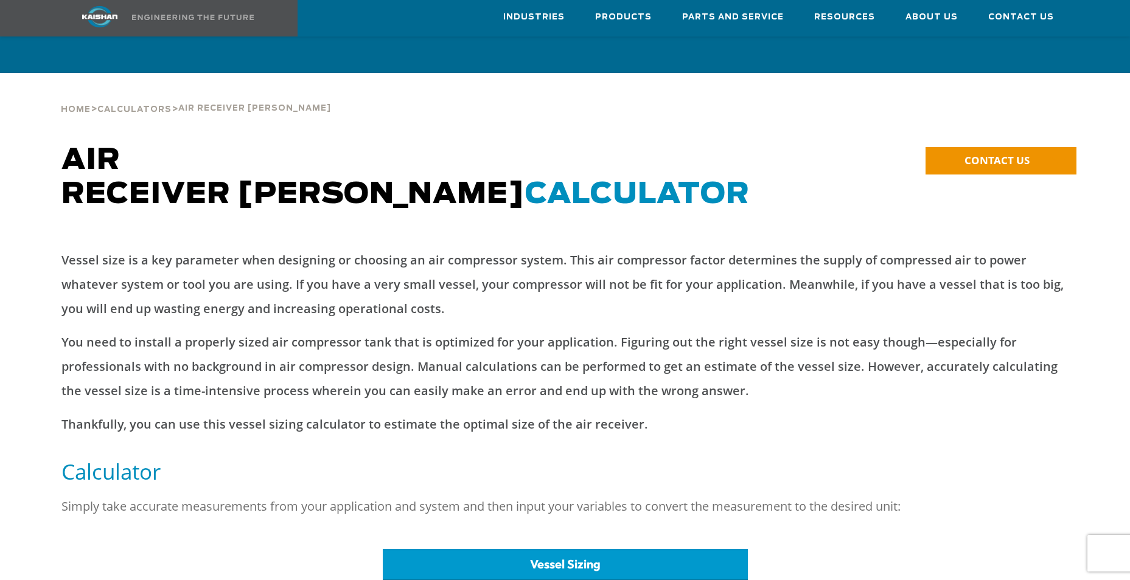 Image resolution: width=1130 pixels, height=580 pixels. I want to click on a: Contact Us, so click(1021, 17).